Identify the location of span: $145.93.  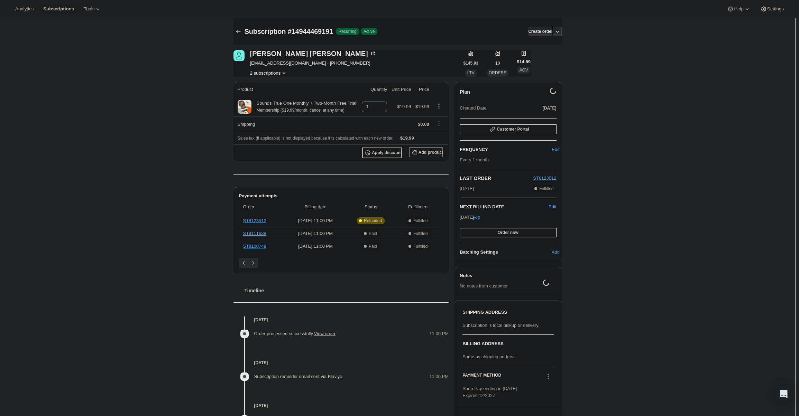
(471, 63).